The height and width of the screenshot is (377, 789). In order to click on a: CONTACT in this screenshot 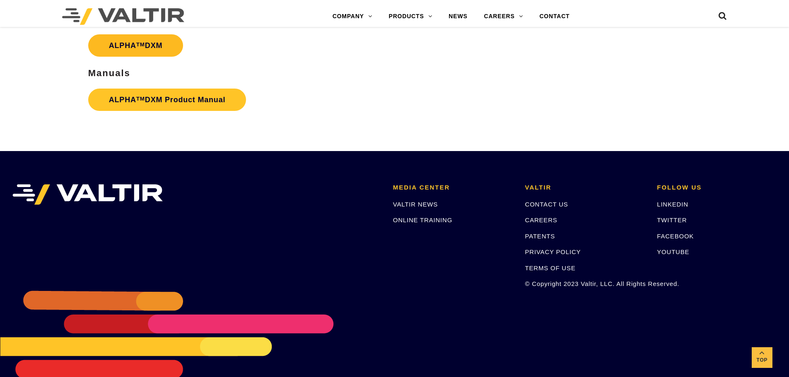, I will do `click(554, 17)`.